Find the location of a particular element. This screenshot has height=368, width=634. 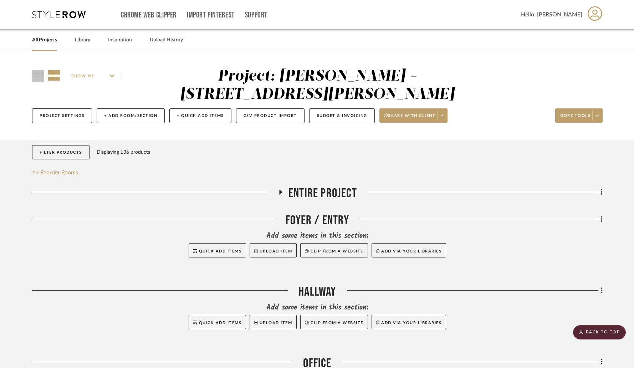

button: Filter Products is located at coordinates (61, 152).